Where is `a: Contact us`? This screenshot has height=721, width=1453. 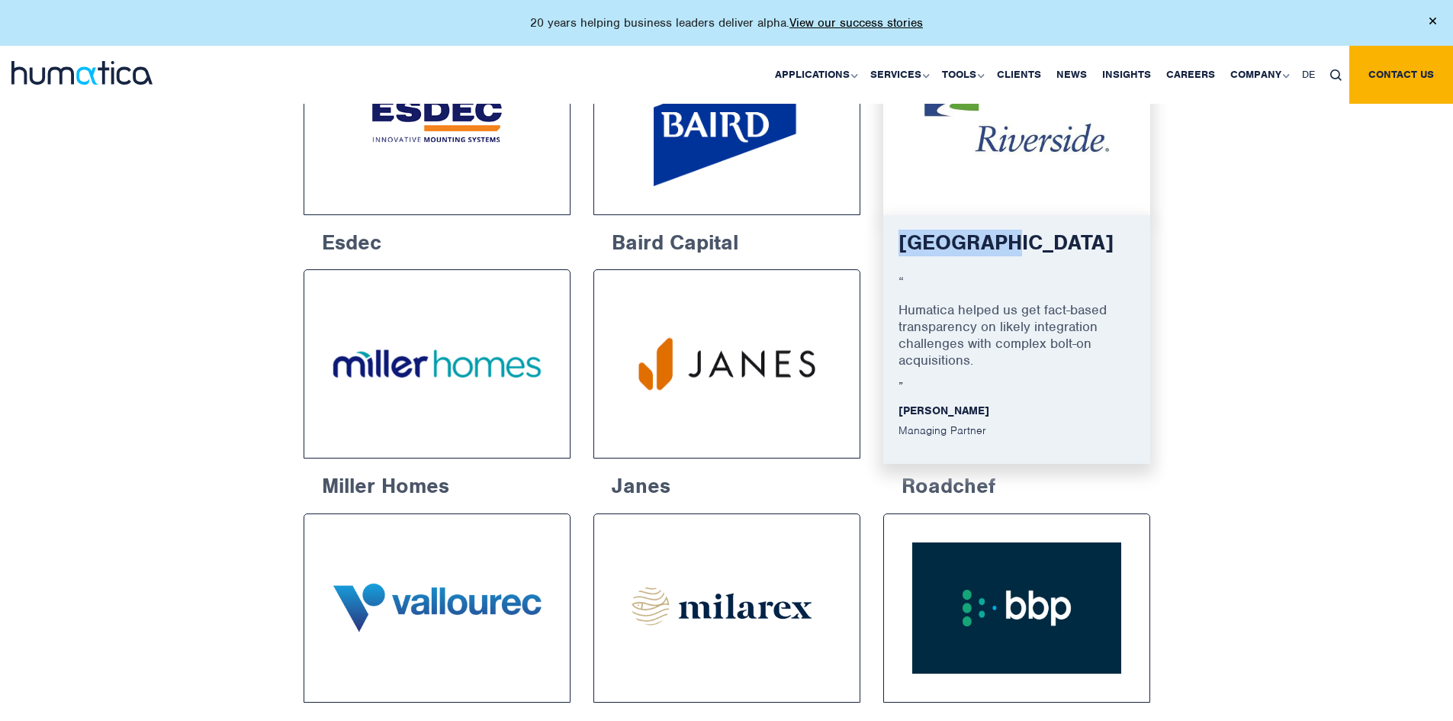
a: Contact us is located at coordinates (1401, 75).